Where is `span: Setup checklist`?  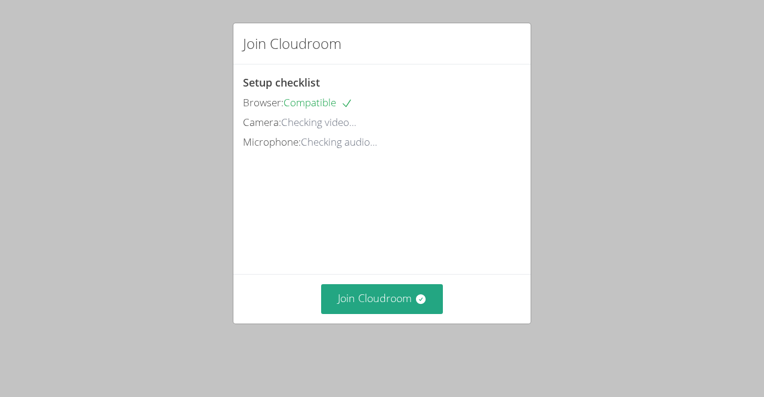 span: Setup checklist is located at coordinates (281, 82).